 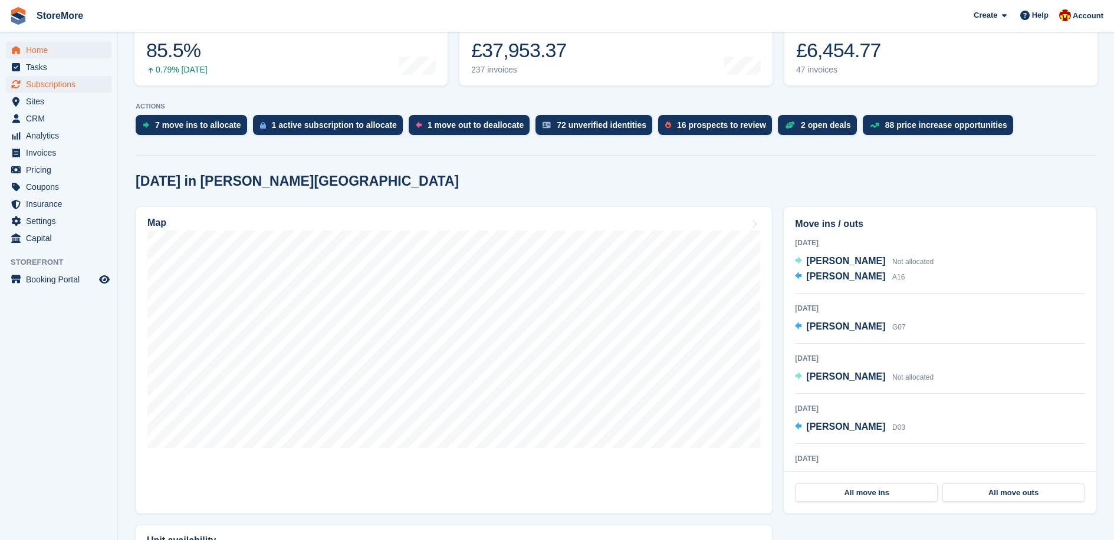 I want to click on img: move_outs_to_deallocate_icon-f764333ba52eb49d3ac5e1228854f67142a1ed5810a6f6cc68b1a99e826820c5.svg, so click(x=419, y=125).